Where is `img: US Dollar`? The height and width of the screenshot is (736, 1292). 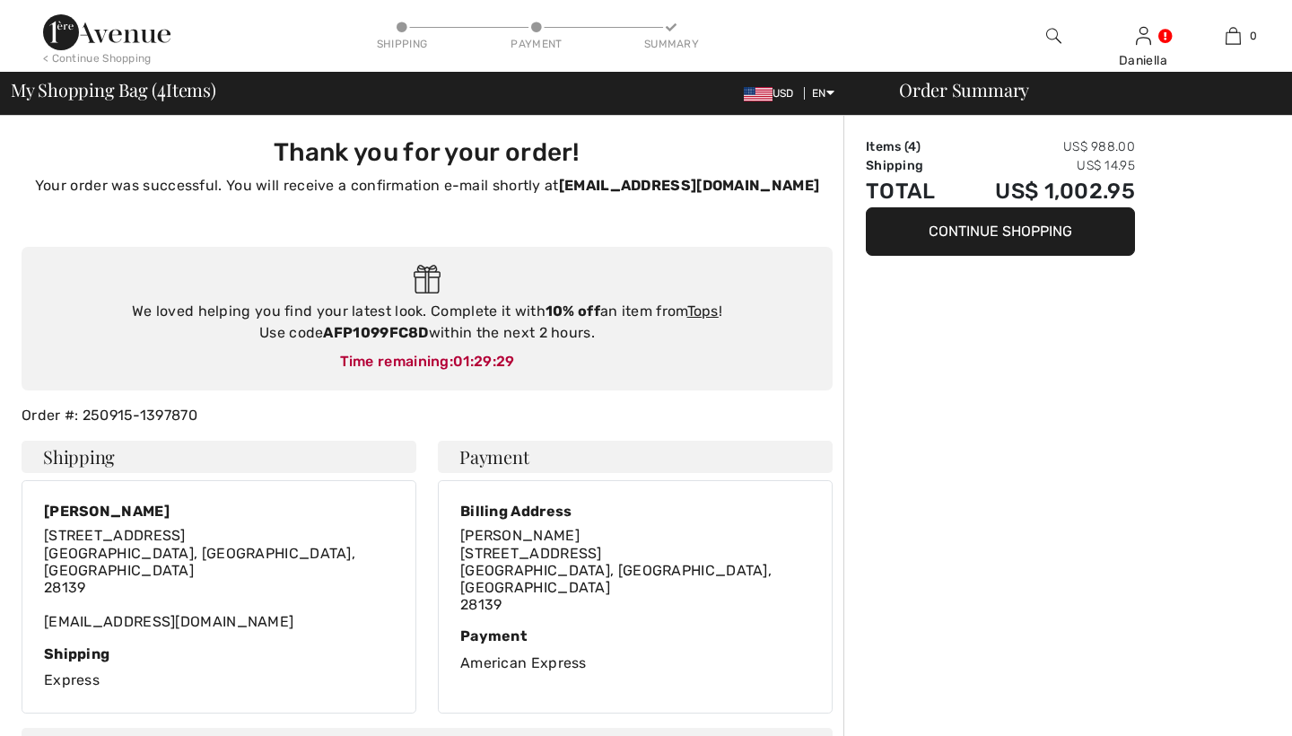
img: US Dollar is located at coordinates (758, 94).